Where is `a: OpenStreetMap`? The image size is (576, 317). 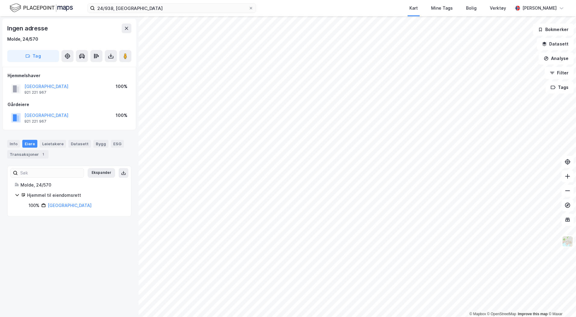 a: OpenStreetMap is located at coordinates (502, 314).